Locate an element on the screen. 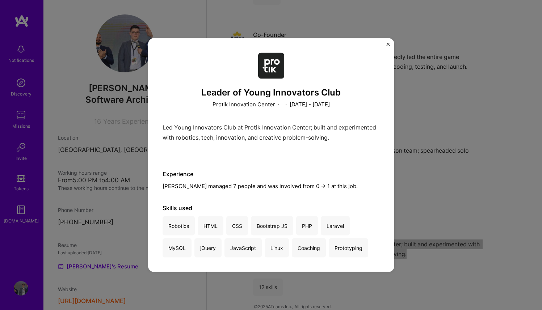 The width and height of the screenshot is (542, 310). div: Linux is located at coordinates (277, 248).